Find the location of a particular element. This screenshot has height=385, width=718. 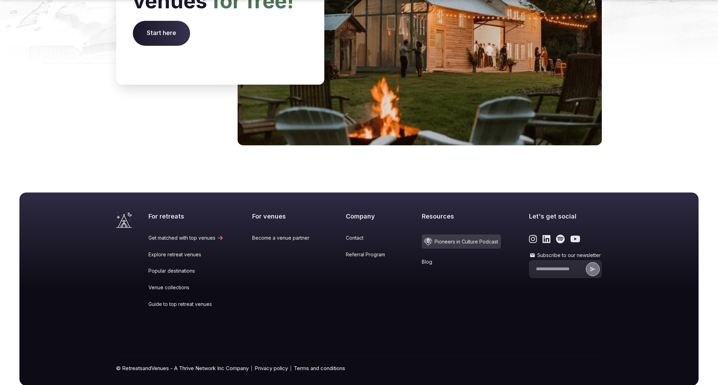

a: Privacy policy is located at coordinates (271, 368).